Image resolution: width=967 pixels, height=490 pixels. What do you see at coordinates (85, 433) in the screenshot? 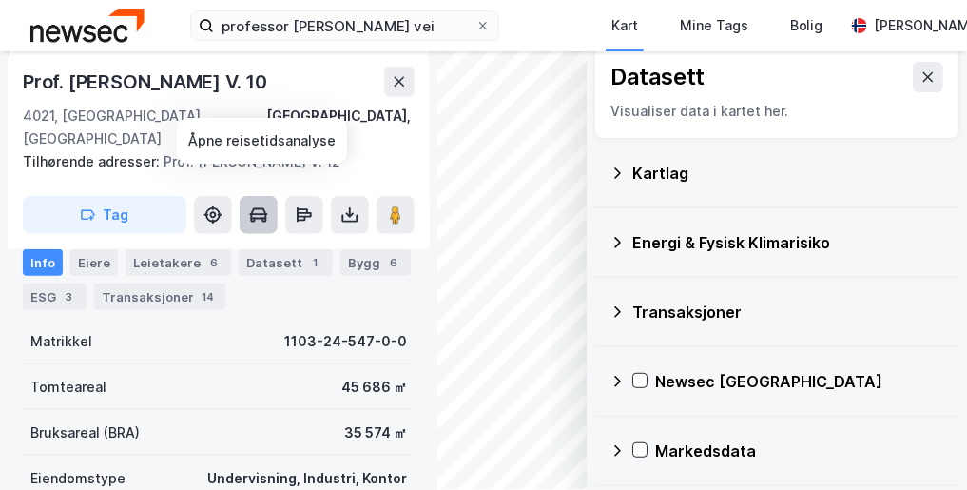
I see `div: Bruksareal (BRA)` at bounding box center [85, 433].